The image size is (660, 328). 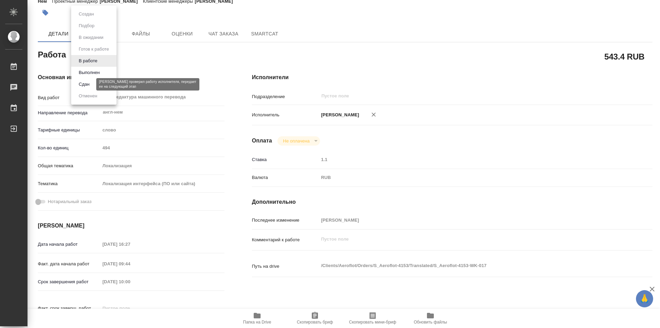 I want to click on button: Создан, so click(x=86, y=14).